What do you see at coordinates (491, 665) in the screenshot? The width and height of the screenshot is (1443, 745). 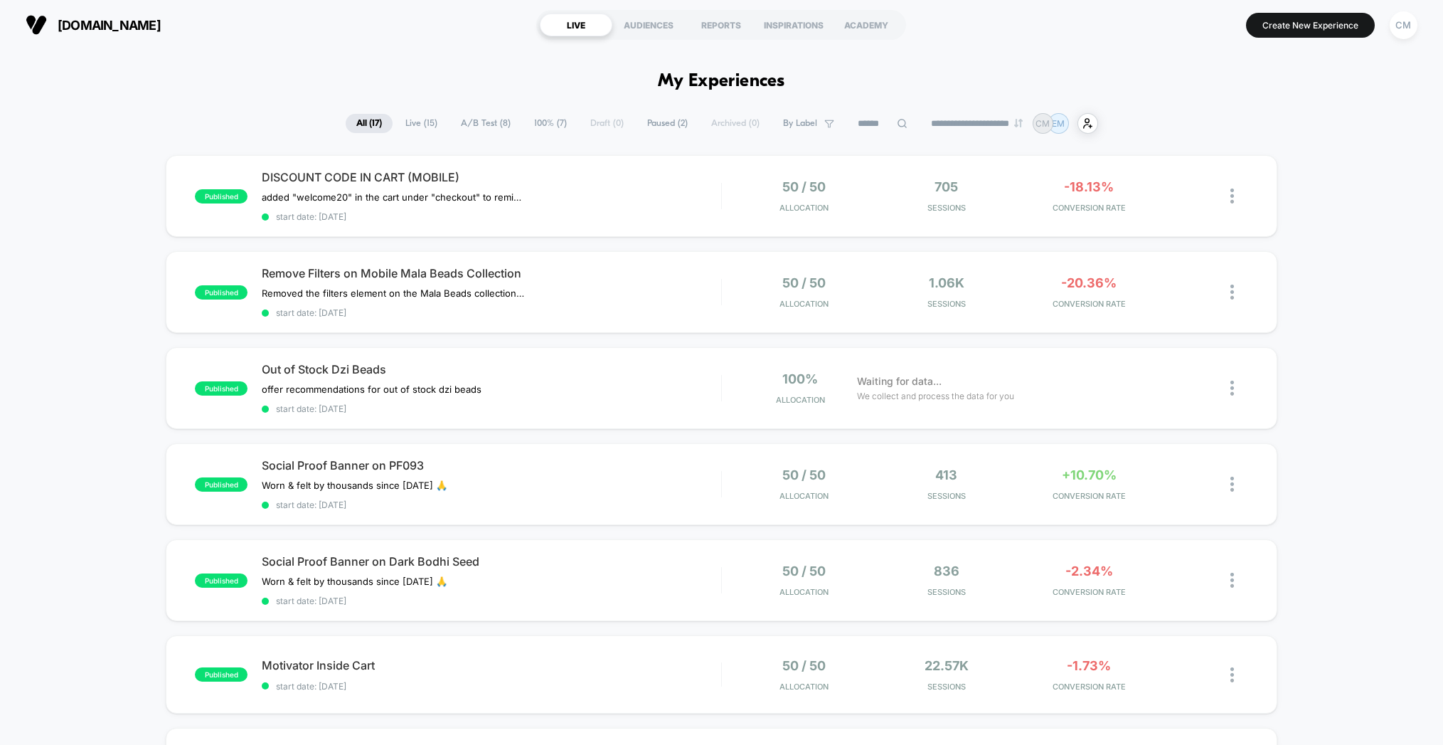 I see `span: Motivator Inside Cart` at bounding box center [491, 665].